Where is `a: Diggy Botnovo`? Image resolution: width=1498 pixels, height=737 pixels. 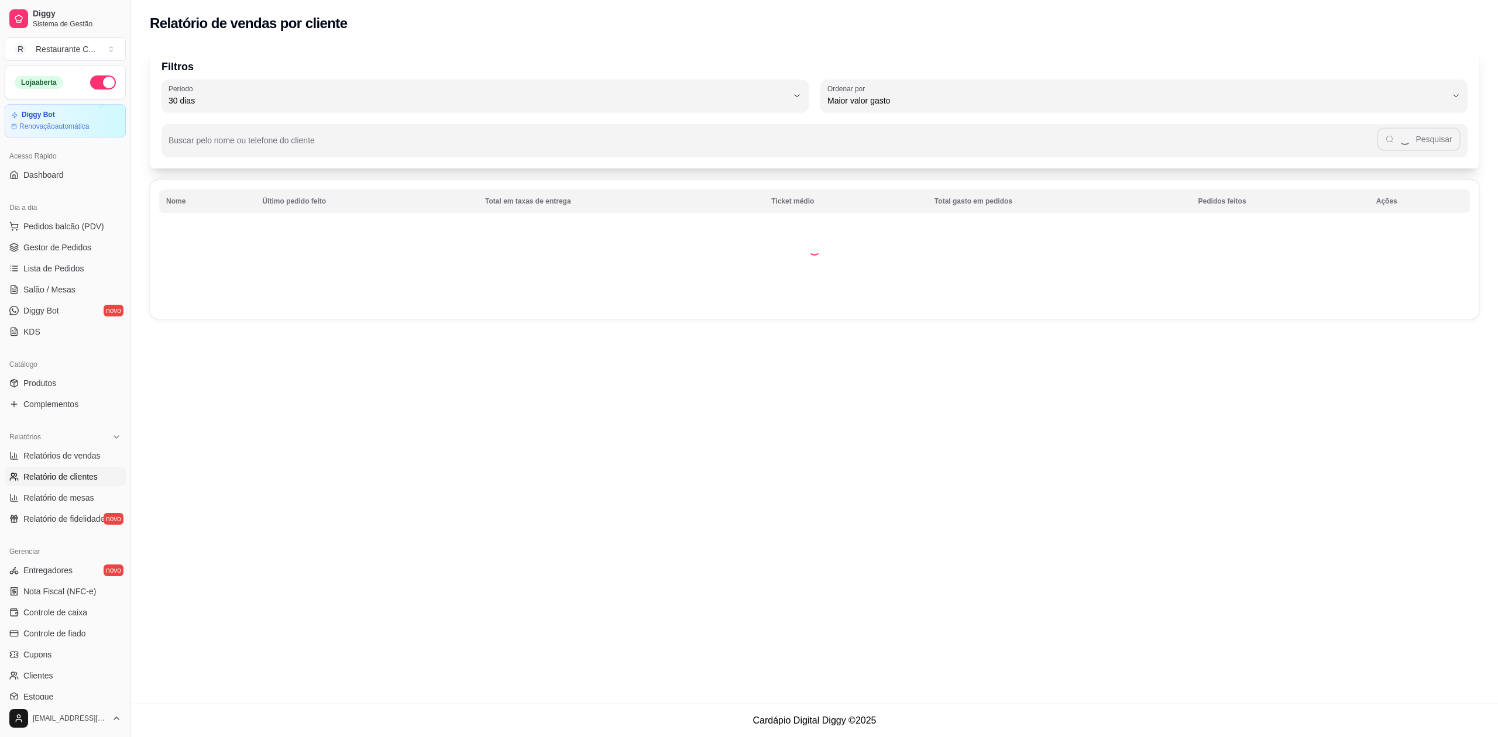 a: Diggy Botnovo is located at coordinates (65, 311).